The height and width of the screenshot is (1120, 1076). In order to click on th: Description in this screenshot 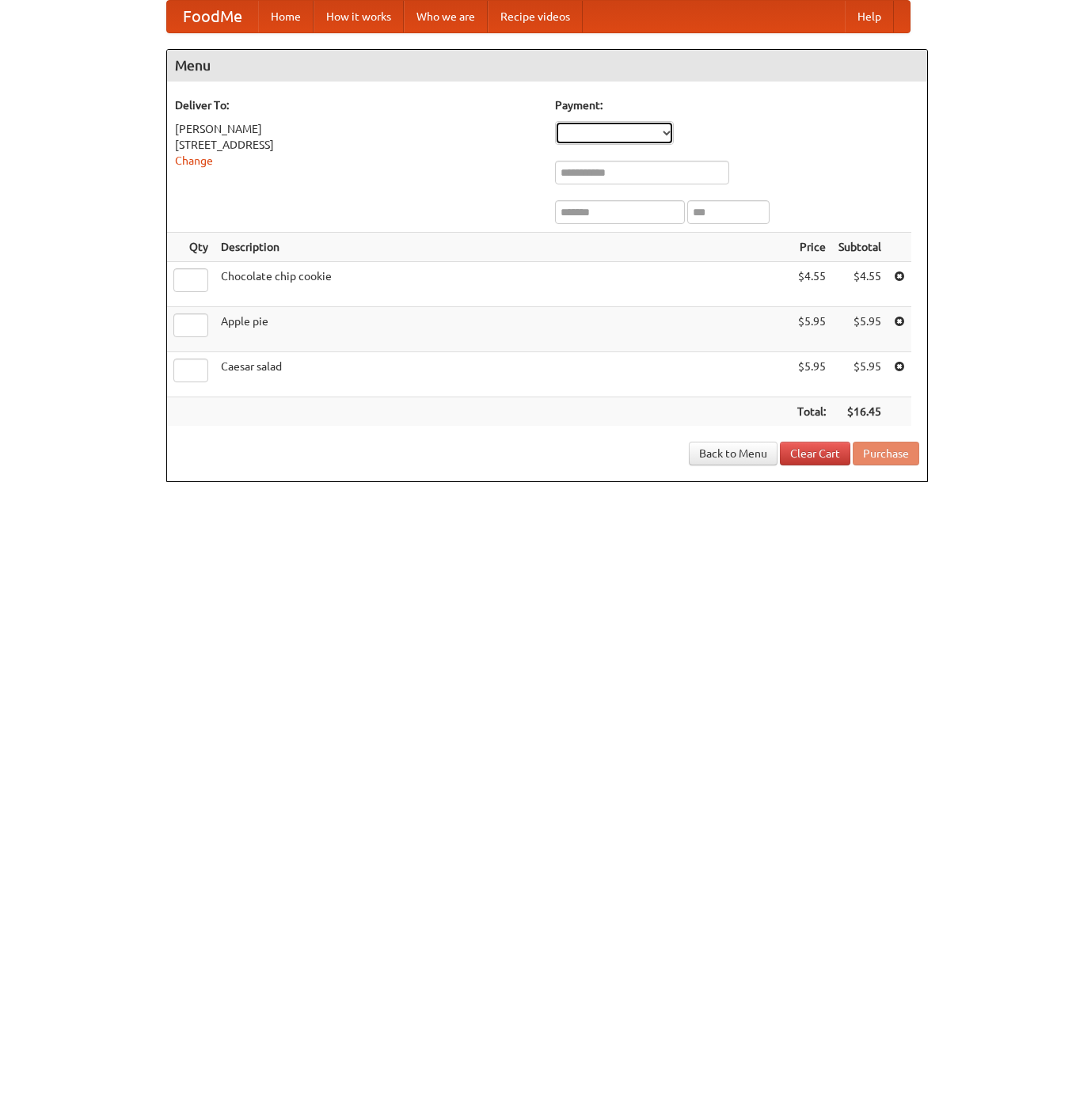, I will do `click(503, 247)`.